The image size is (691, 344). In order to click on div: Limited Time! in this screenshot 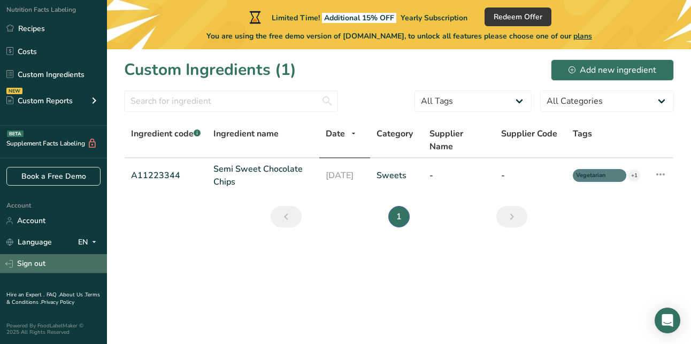, I will do `click(357, 17)`.